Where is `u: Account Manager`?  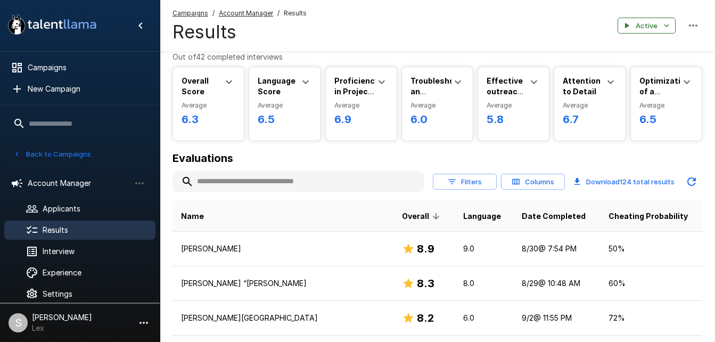 u: Account Manager is located at coordinates (246, 13).